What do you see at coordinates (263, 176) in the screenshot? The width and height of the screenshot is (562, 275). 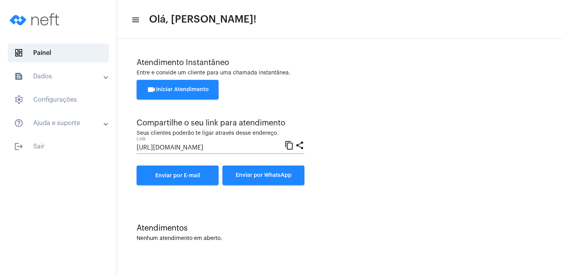 I see `span: Enviar por WhatsApp` at bounding box center [263, 176].